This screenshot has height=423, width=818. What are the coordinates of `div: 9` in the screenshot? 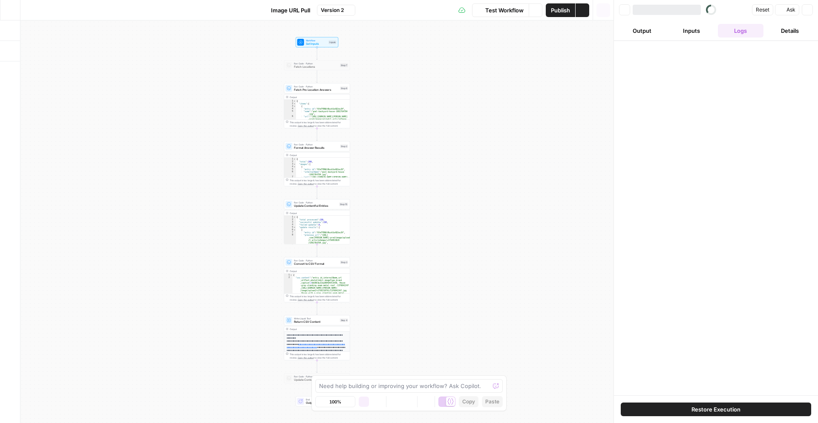 It's located at (290, 248).